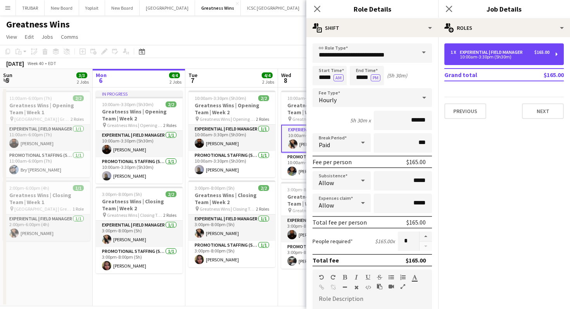 This screenshot has width=570, height=309. I want to click on button: Fullscreen, so click(403, 287).